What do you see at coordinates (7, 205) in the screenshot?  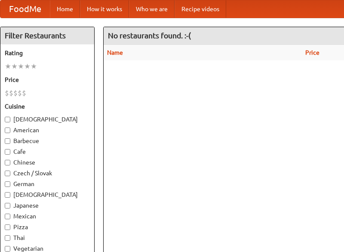 I see `input: Japanese` at bounding box center [7, 205].